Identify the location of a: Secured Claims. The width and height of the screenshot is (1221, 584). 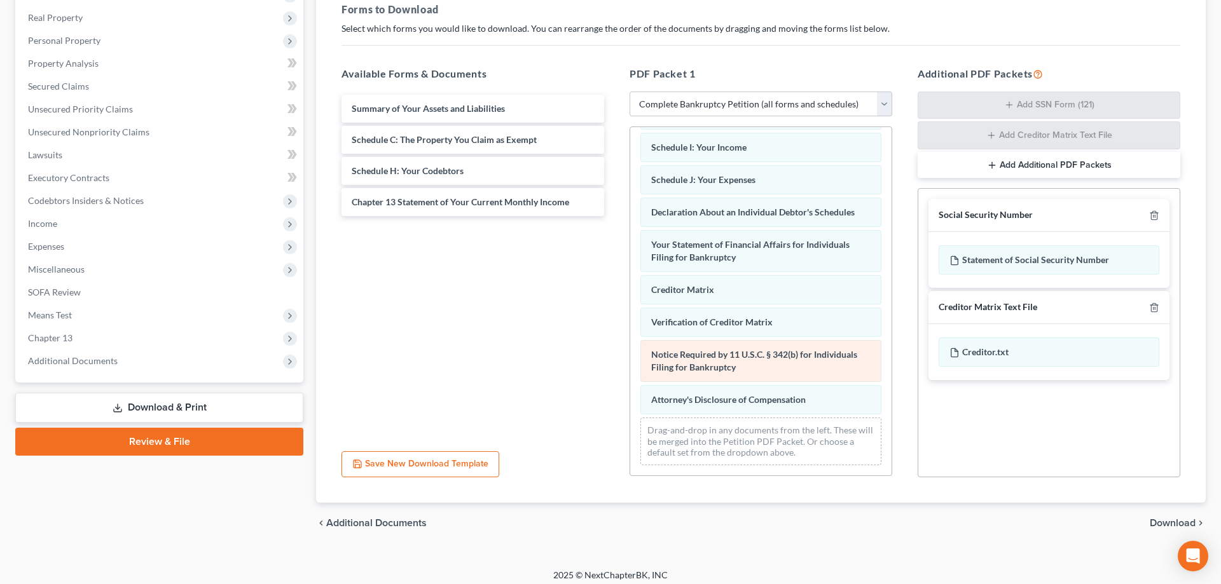
(160, 86).